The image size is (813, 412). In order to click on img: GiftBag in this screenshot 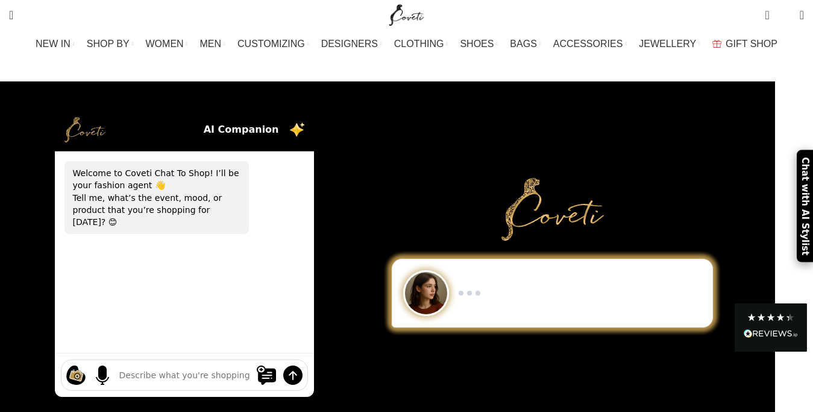, I will do `click(716, 43)`.